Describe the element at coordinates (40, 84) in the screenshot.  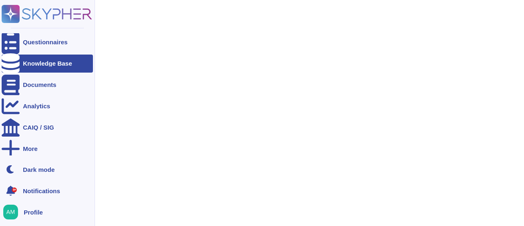
I see `div: Documents` at that location.